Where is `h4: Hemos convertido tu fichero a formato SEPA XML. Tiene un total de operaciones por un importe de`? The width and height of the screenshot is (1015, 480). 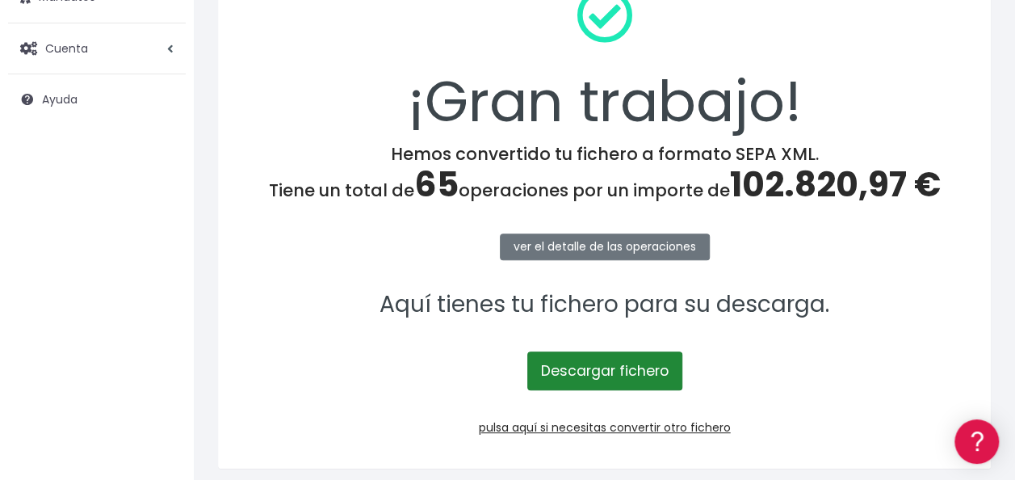
h4: Hemos convertido tu fichero a formato SEPA XML. Tiene un total de operaciones por un importe de is located at coordinates (604, 174).